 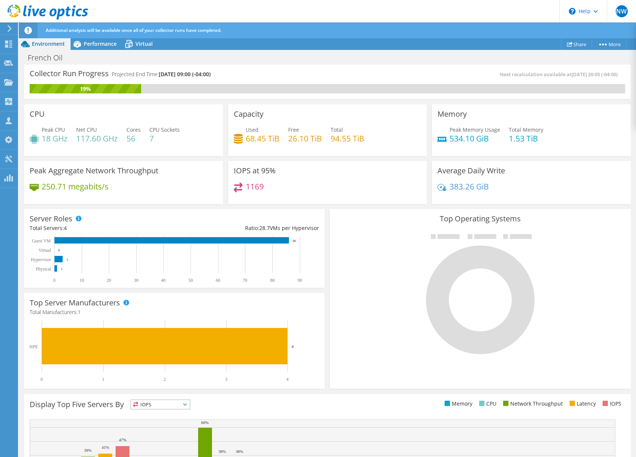 I want to click on h4: 250.71 megabits/s, so click(x=75, y=186).